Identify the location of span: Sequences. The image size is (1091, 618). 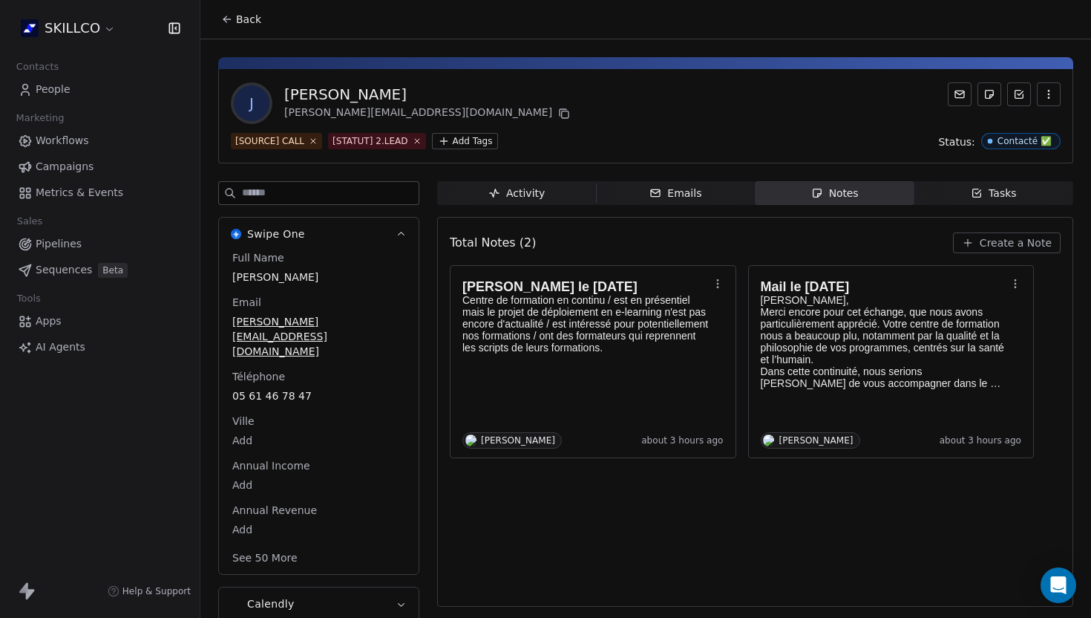
(64, 270).